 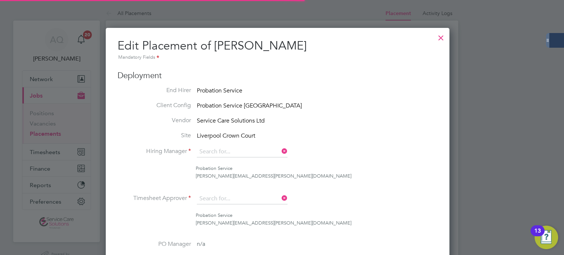 What do you see at coordinates (231, 121) in the screenshot?
I see `span: Service Care Solutions Ltd` at bounding box center [231, 121].